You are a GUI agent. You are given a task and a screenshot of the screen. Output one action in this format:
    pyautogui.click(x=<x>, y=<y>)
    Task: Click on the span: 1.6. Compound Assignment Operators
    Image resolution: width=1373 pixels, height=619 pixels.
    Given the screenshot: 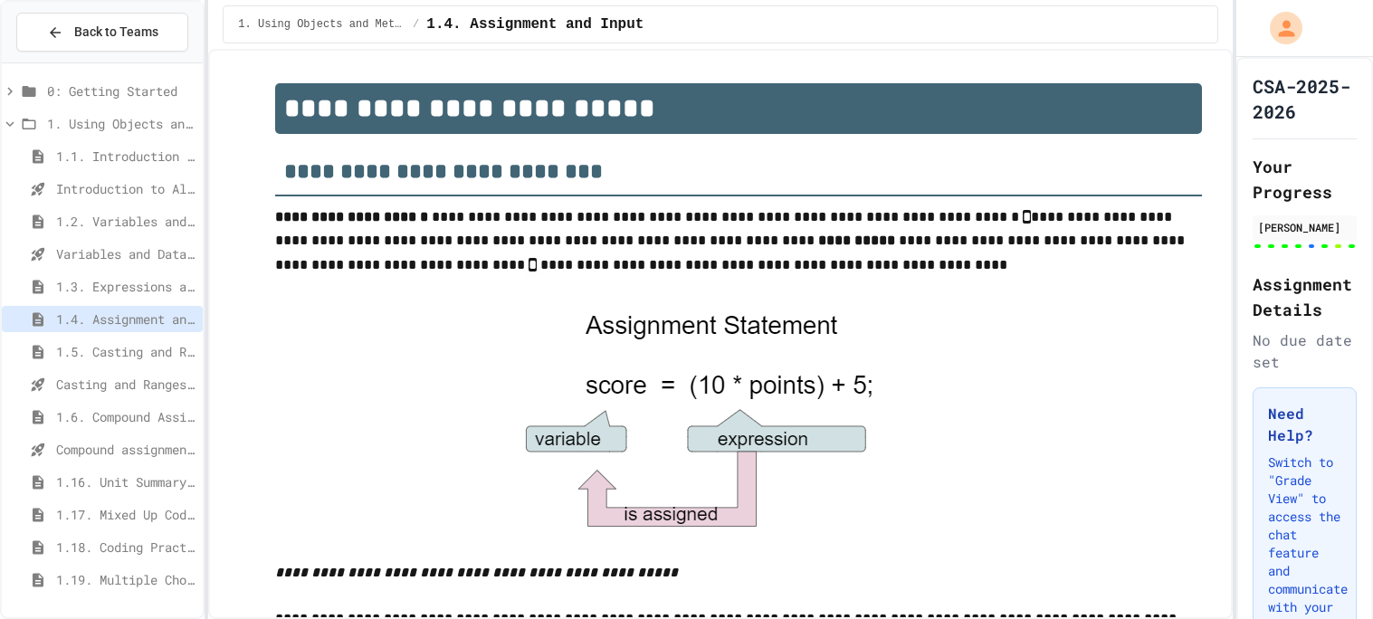 What is the action you would take?
    pyautogui.click(x=126, y=416)
    